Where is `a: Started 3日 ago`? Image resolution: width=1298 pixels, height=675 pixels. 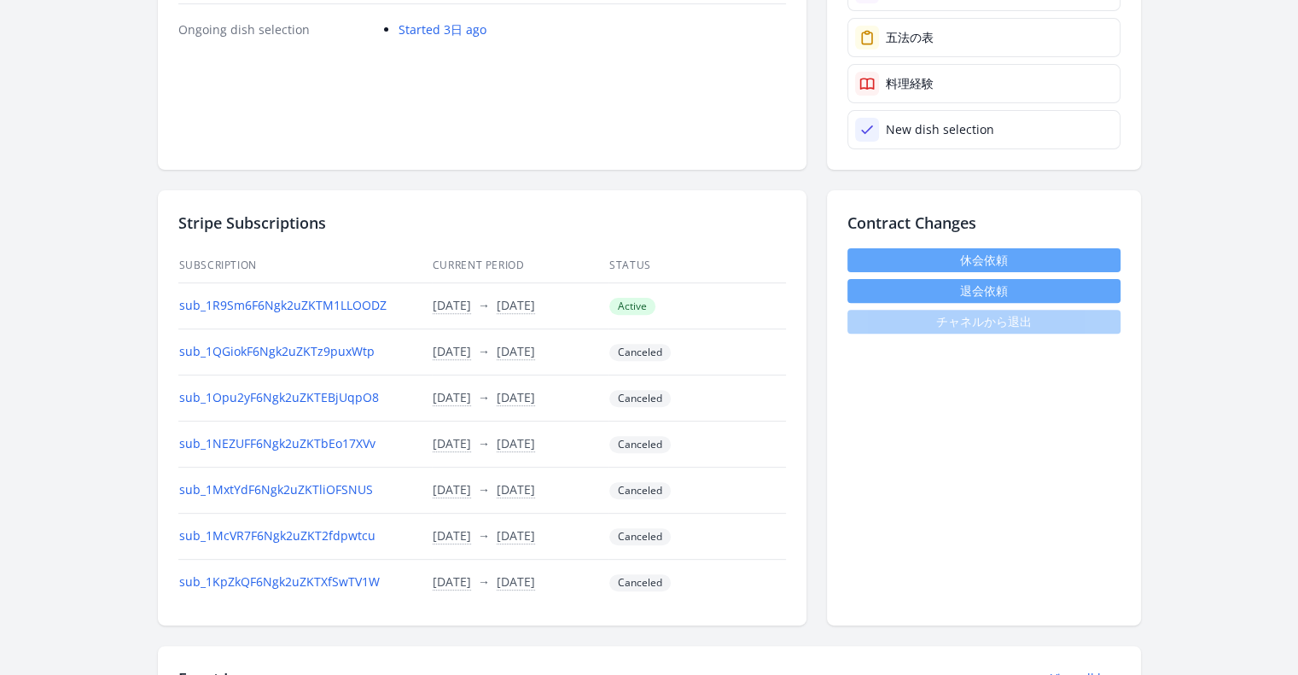 a: Started 3日 ago is located at coordinates (442, 29).